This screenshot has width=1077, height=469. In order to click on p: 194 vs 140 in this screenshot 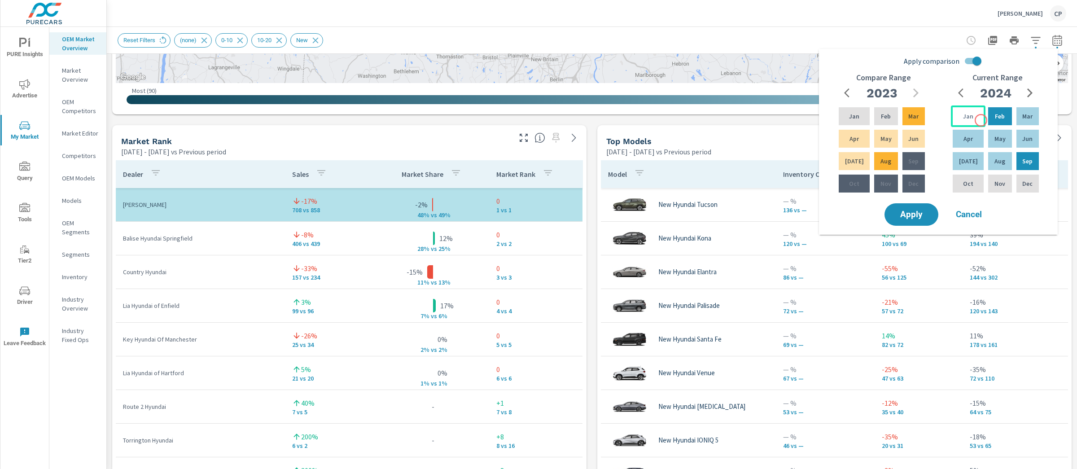, I will do `click(1017, 244)`.